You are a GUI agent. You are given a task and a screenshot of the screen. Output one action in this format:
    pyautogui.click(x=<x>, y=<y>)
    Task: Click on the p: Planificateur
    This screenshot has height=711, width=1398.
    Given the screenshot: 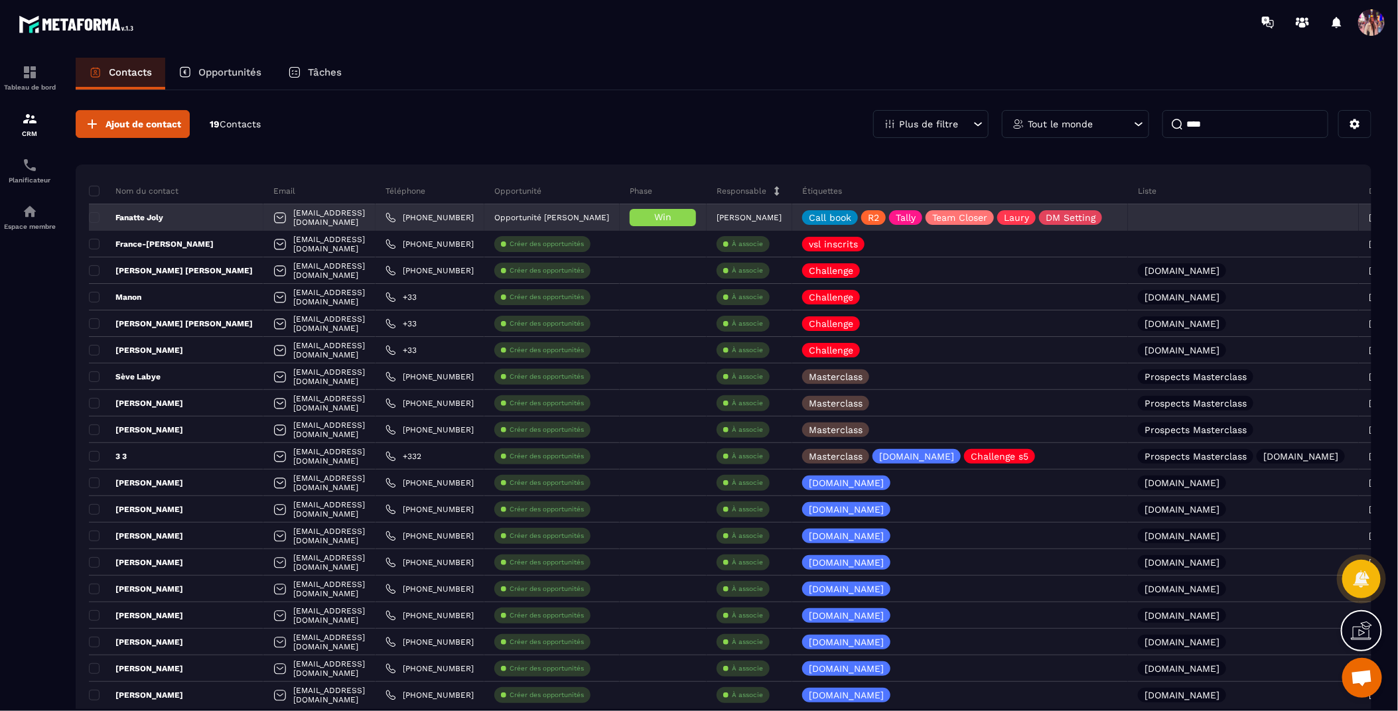 What is the action you would take?
    pyautogui.click(x=30, y=180)
    